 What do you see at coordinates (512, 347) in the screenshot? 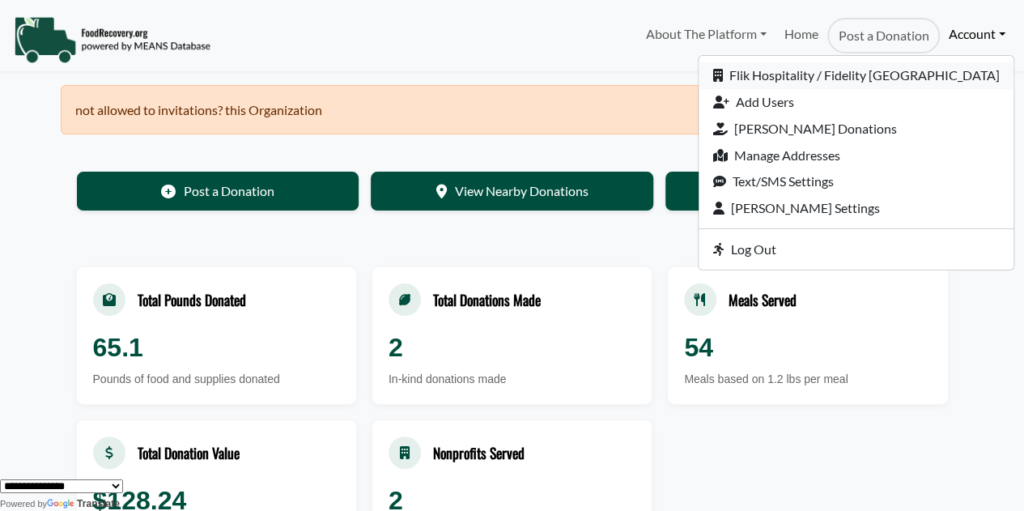
I see `div: 2` at bounding box center [512, 347].